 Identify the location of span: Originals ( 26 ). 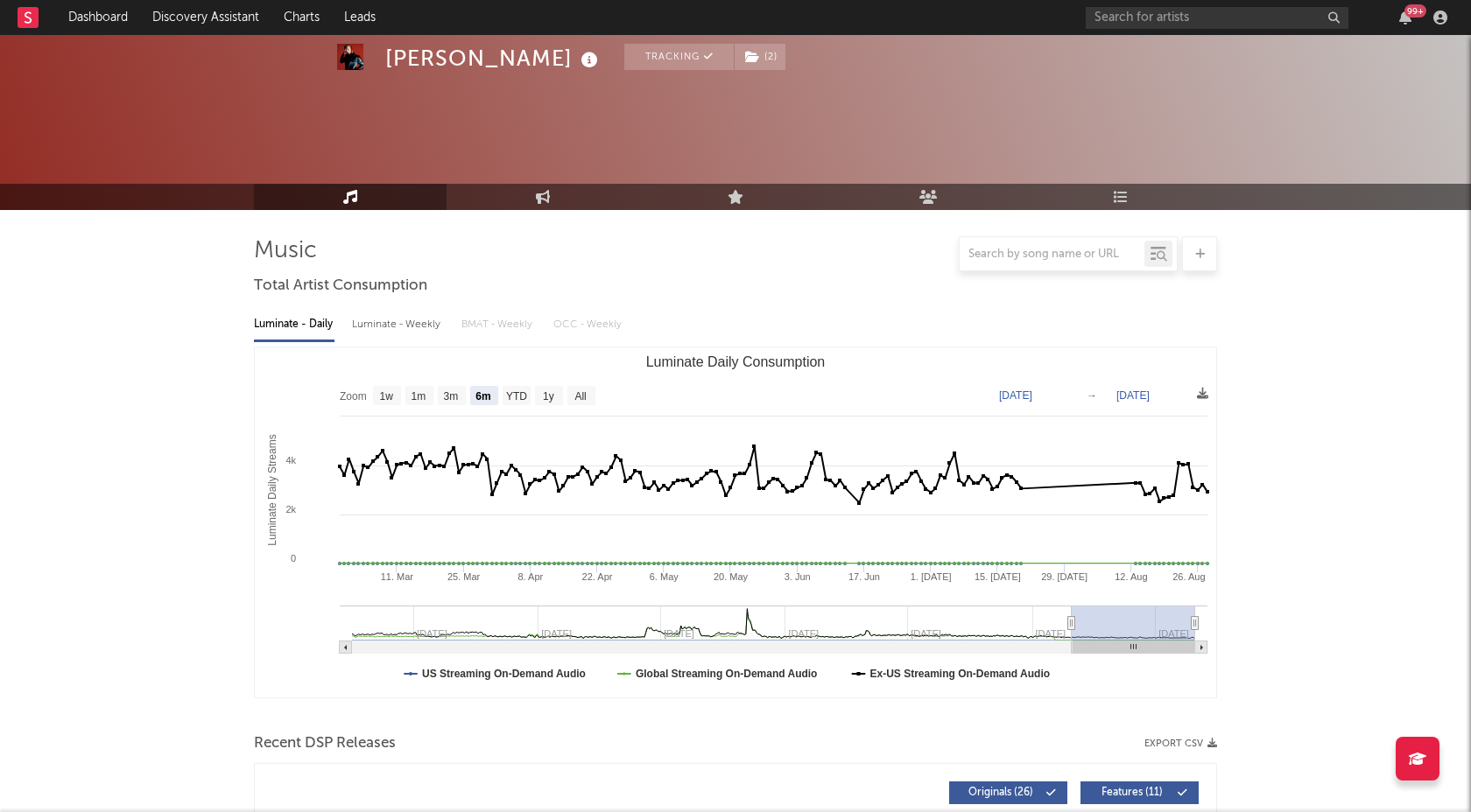
(1001, 793).